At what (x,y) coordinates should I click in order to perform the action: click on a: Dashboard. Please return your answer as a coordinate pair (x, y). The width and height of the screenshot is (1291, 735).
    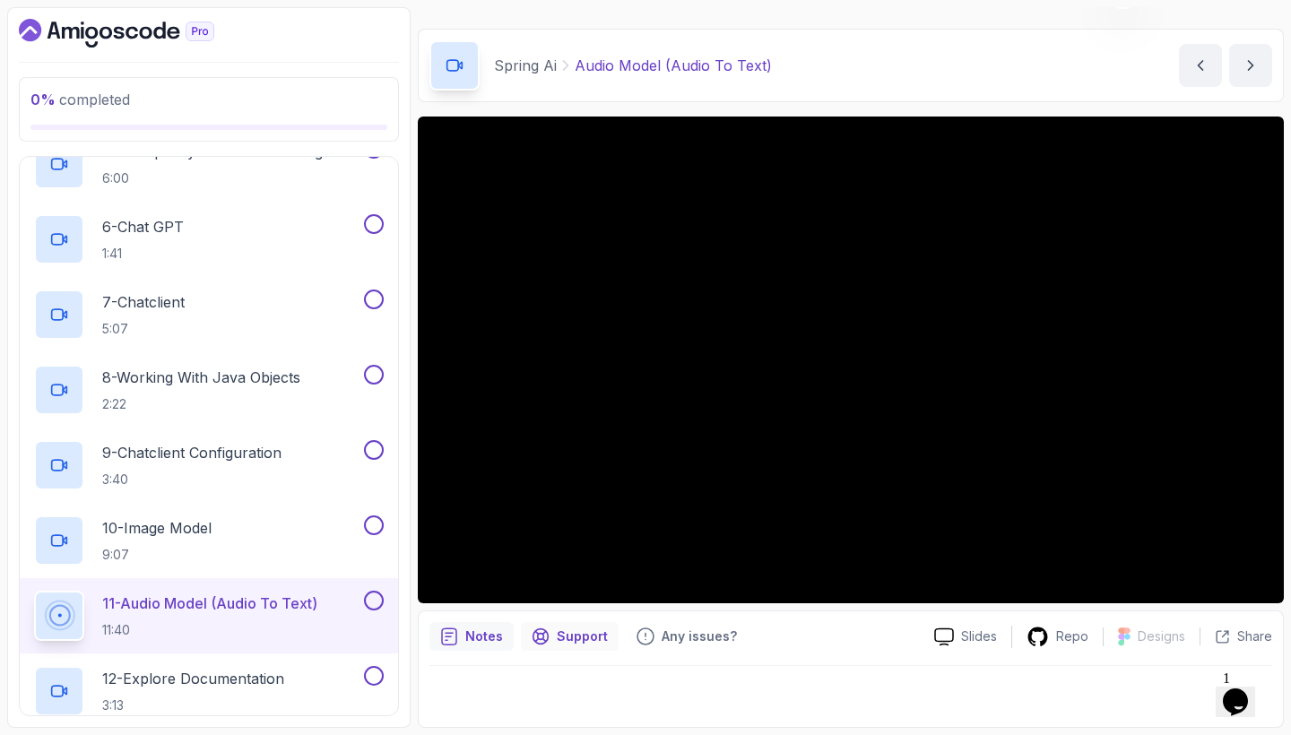
    Looking at the image, I should click on (137, 33).